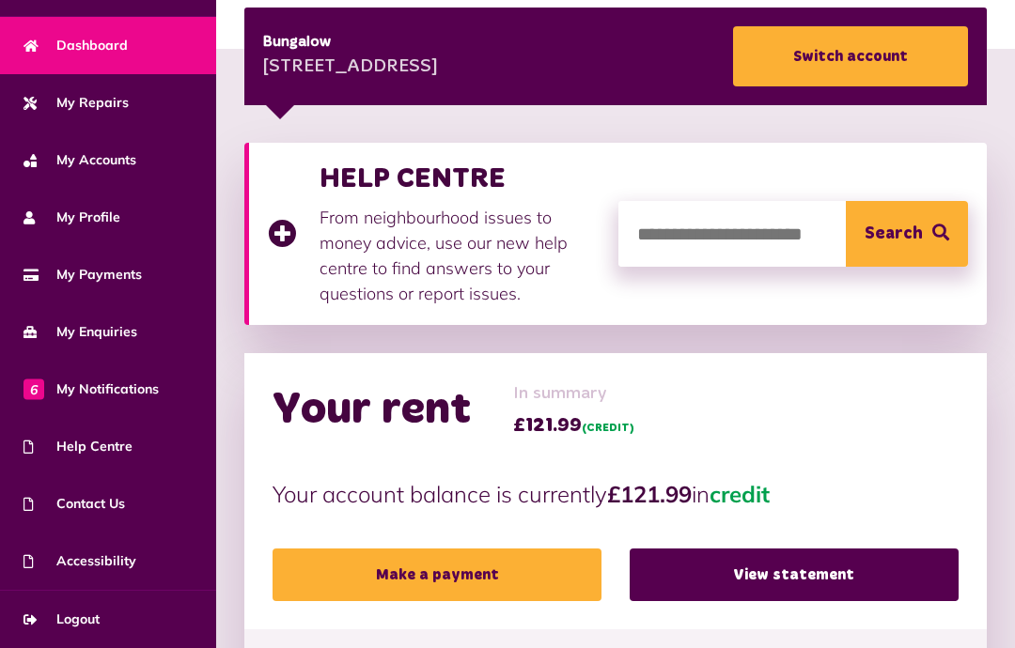  What do you see at coordinates (608, 428) in the screenshot?
I see `span: (CREDIT)` at bounding box center [608, 428].